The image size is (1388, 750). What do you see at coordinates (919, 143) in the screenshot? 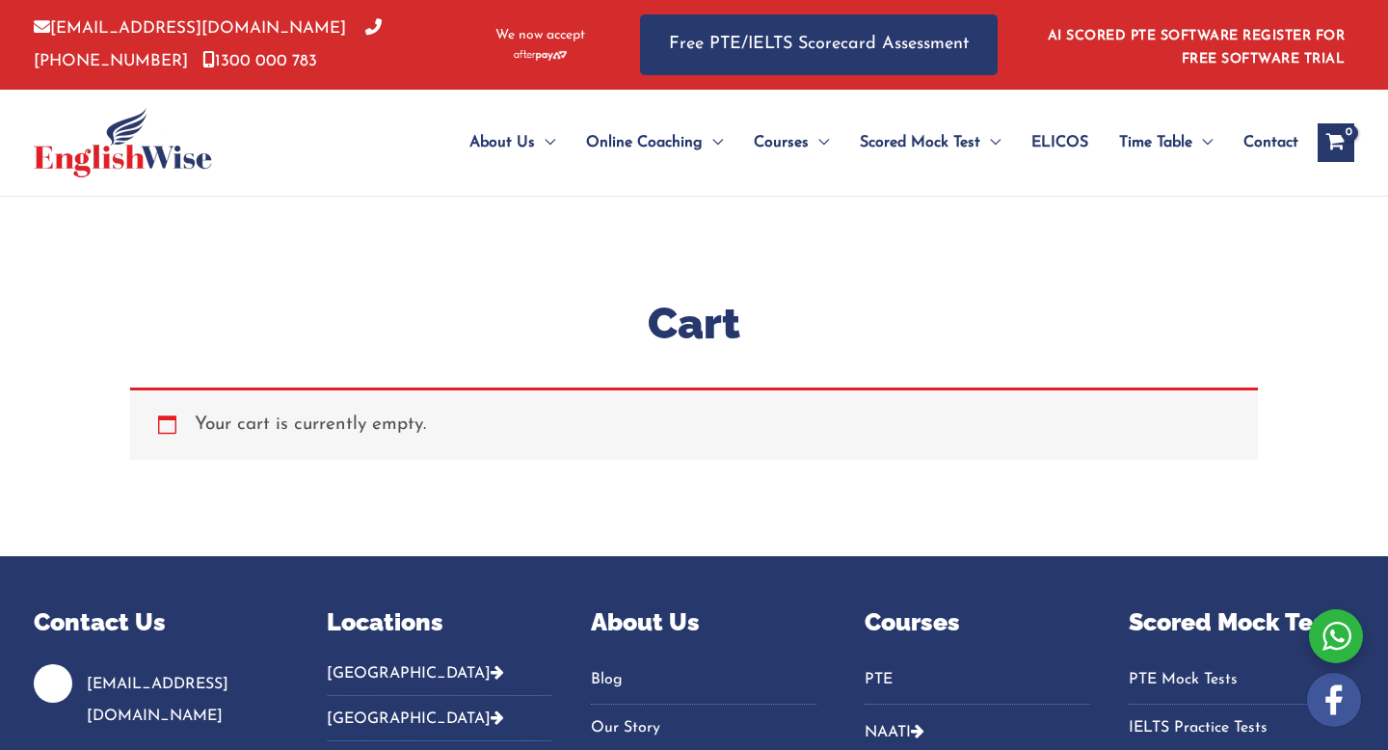
I see `span: Scored Mock Test` at bounding box center [919, 143].